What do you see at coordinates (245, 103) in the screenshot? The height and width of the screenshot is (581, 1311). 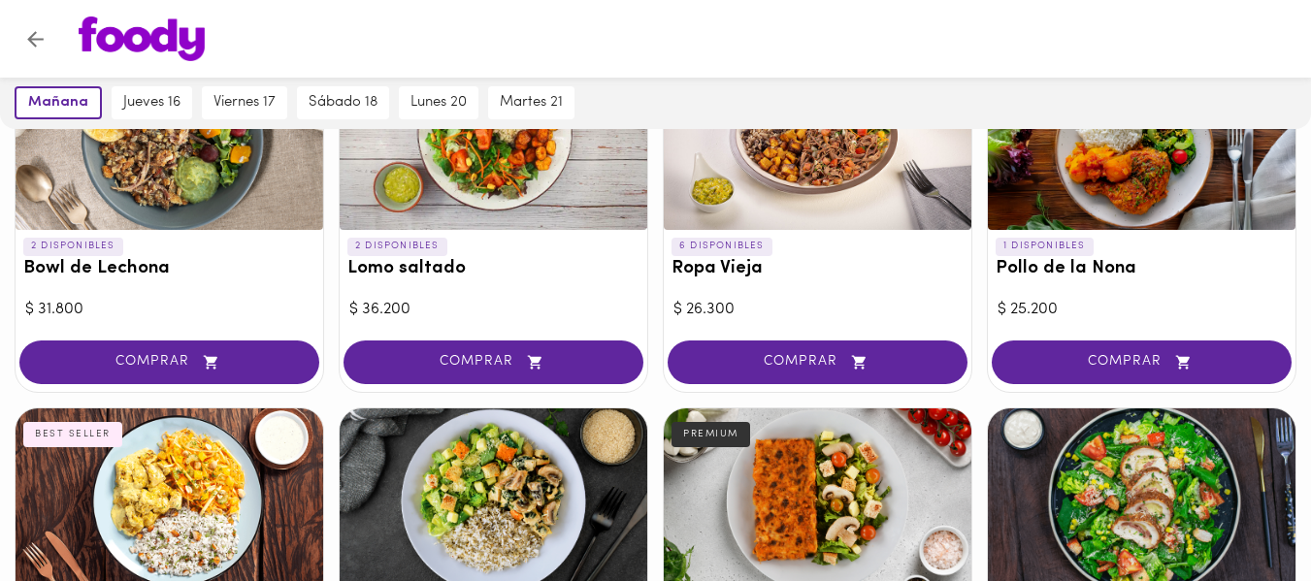 I see `button: viernes 17` at bounding box center [245, 103].